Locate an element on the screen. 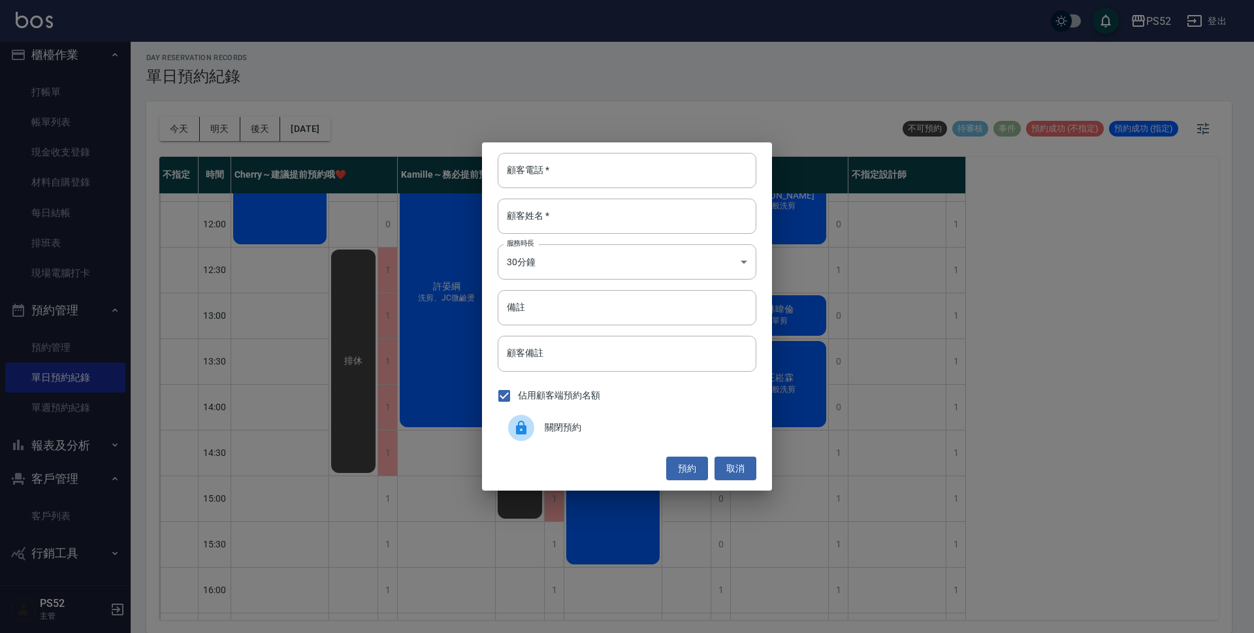 This screenshot has height=633, width=1254. button: 預約 is located at coordinates (687, 468).